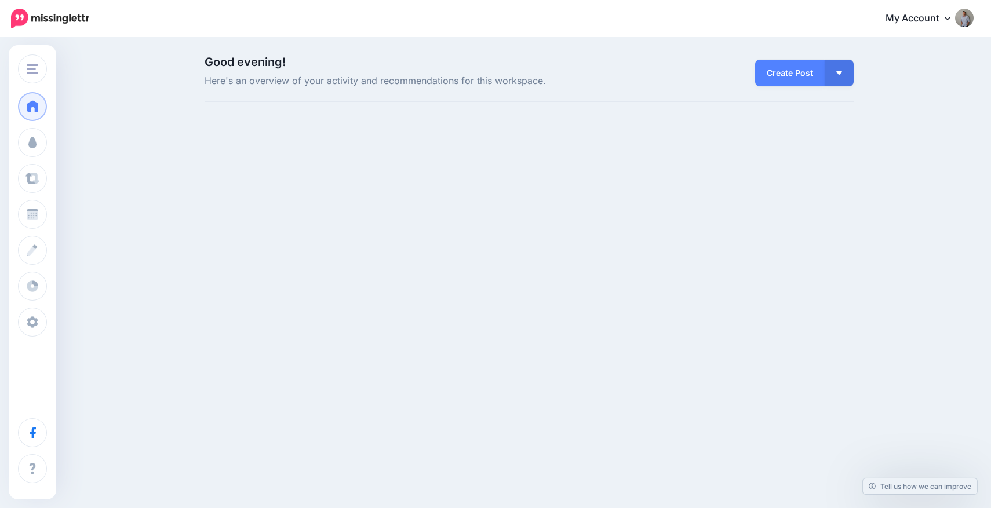 This screenshot has width=991, height=508. Describe the element at coordinates (245, 62) in the screenshot. I see `span: Good evening!` at that location.